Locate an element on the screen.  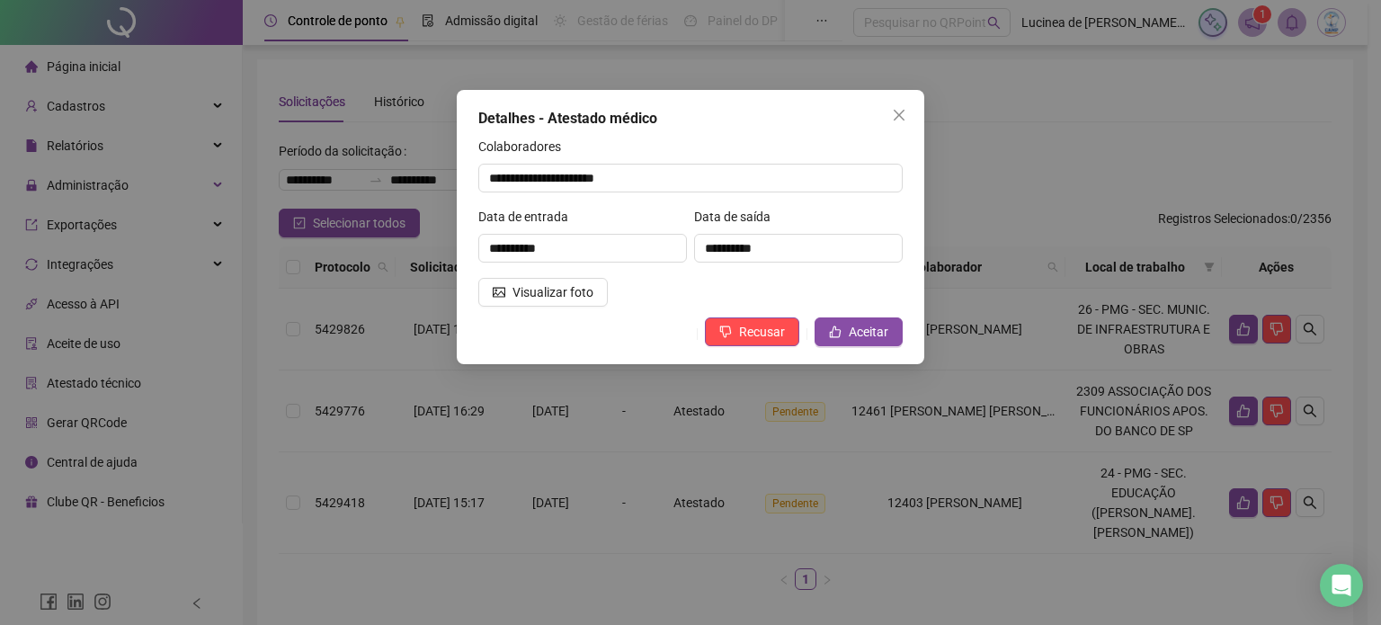
span: like is located at coordinates (835, 332).